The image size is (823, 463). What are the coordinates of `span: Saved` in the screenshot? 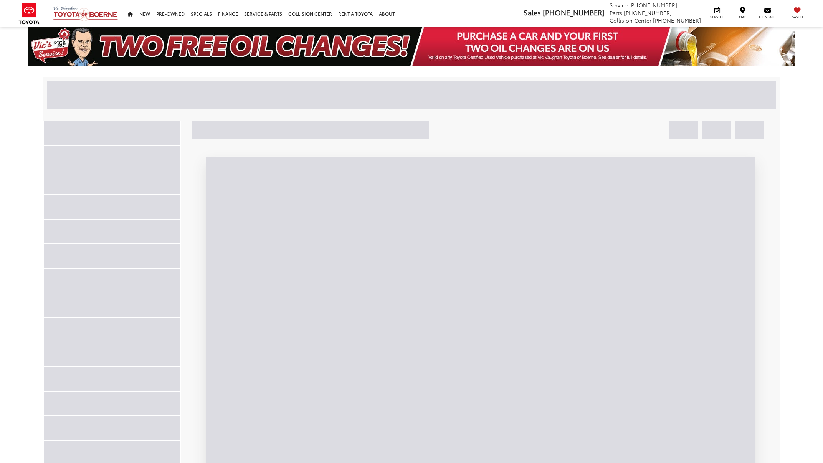 It's located at (797, 16).